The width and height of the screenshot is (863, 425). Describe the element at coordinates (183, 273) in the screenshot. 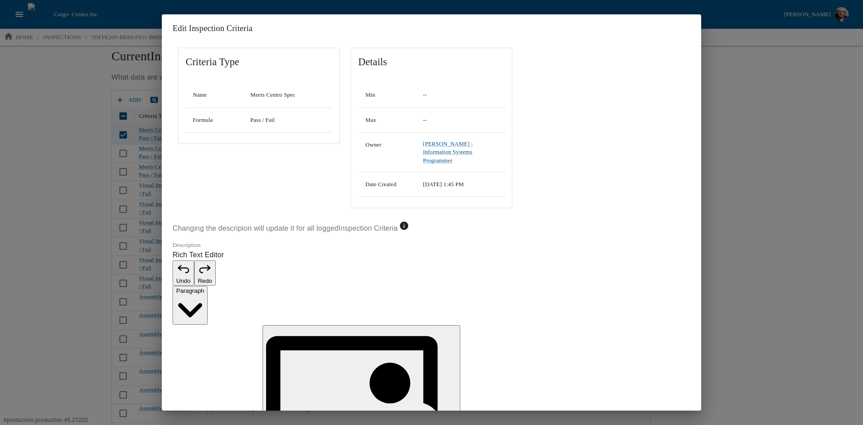

I see `button: Undo` at that location.